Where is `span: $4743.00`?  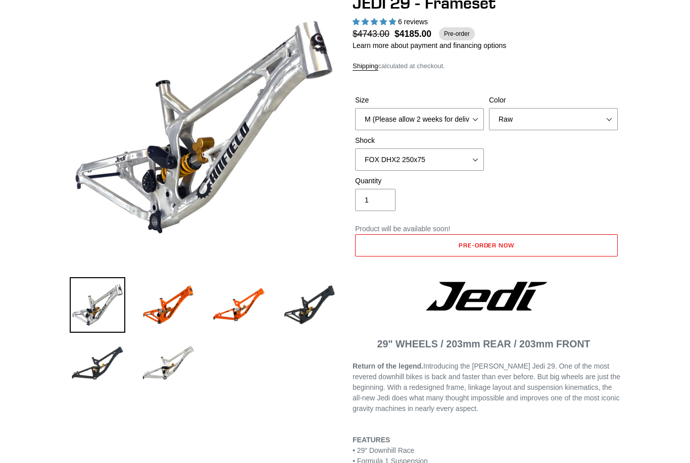 span: $4743.00 is located at coordinates (373, 34).